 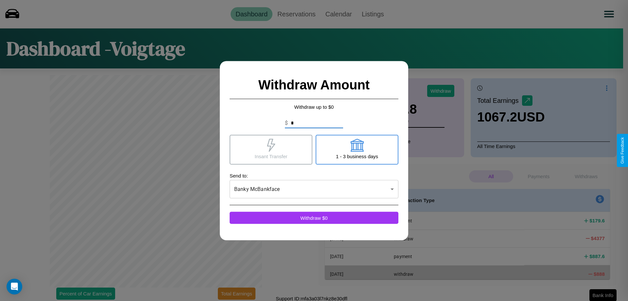 I want to click on p: Withdraw up to $ 0, so click(x=314, y=106).